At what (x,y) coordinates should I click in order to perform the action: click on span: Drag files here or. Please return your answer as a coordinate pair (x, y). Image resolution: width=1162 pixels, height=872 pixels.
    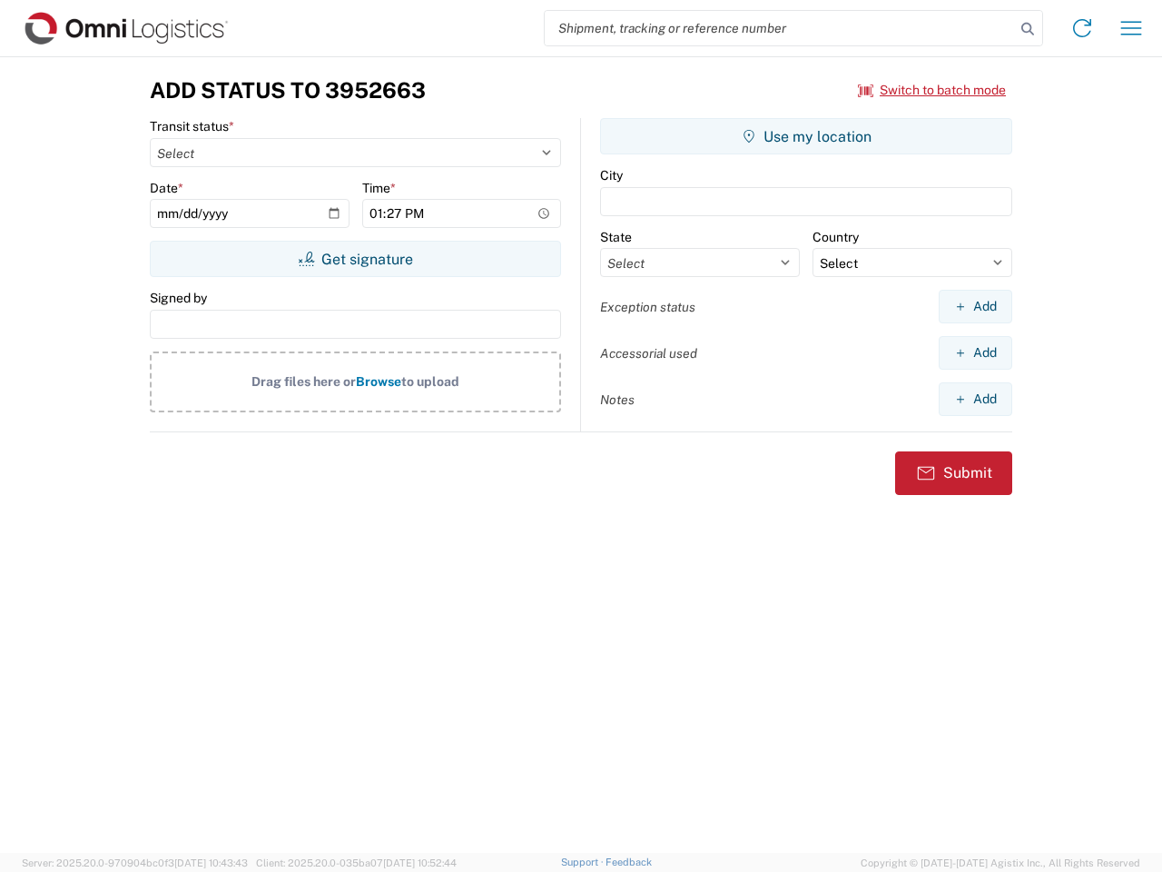
    Looking at the image, I should click on (303, 381).